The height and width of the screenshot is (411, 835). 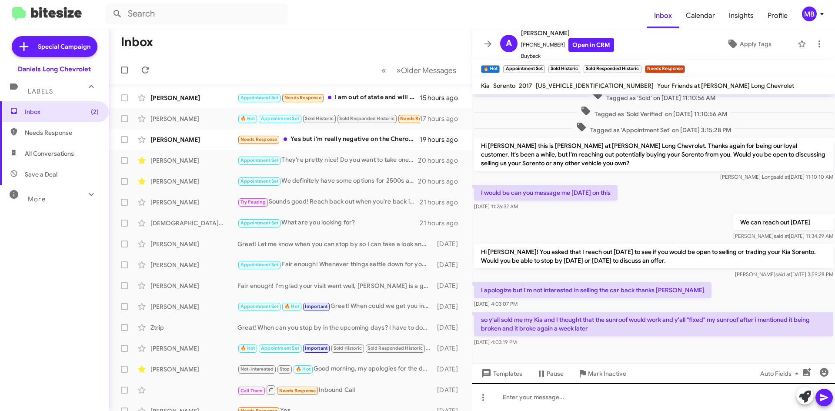 I want to click on div: Great! When can you stop by in the upcoming days? I have to do a physical and mechanical inspecti..., so click(x=335, y=327).